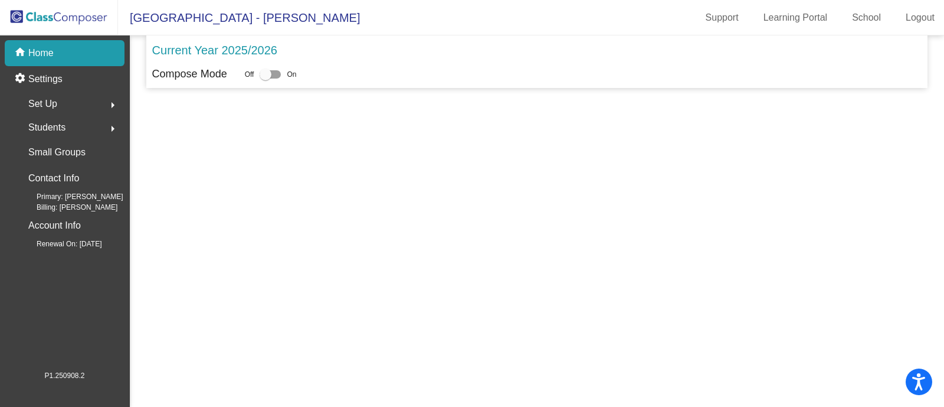 This screenshot has height=407, width=944. I want to click on a: Learning Portal, so click(796, 18).